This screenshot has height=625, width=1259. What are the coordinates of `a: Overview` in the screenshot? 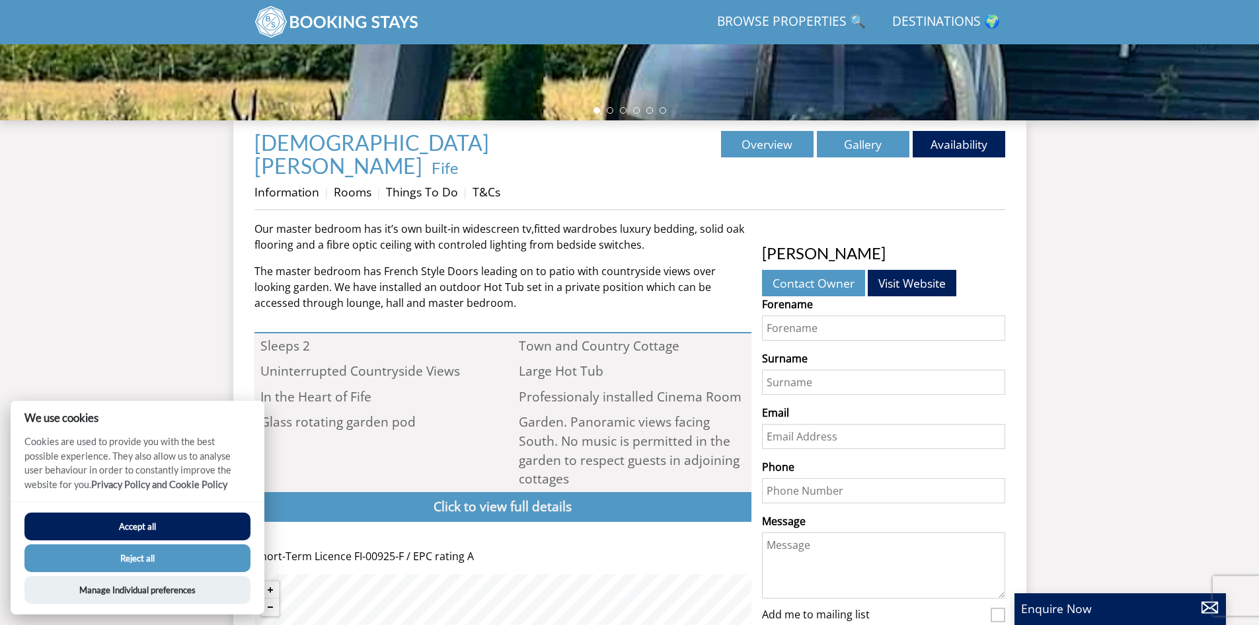 It's located at (768, 144).